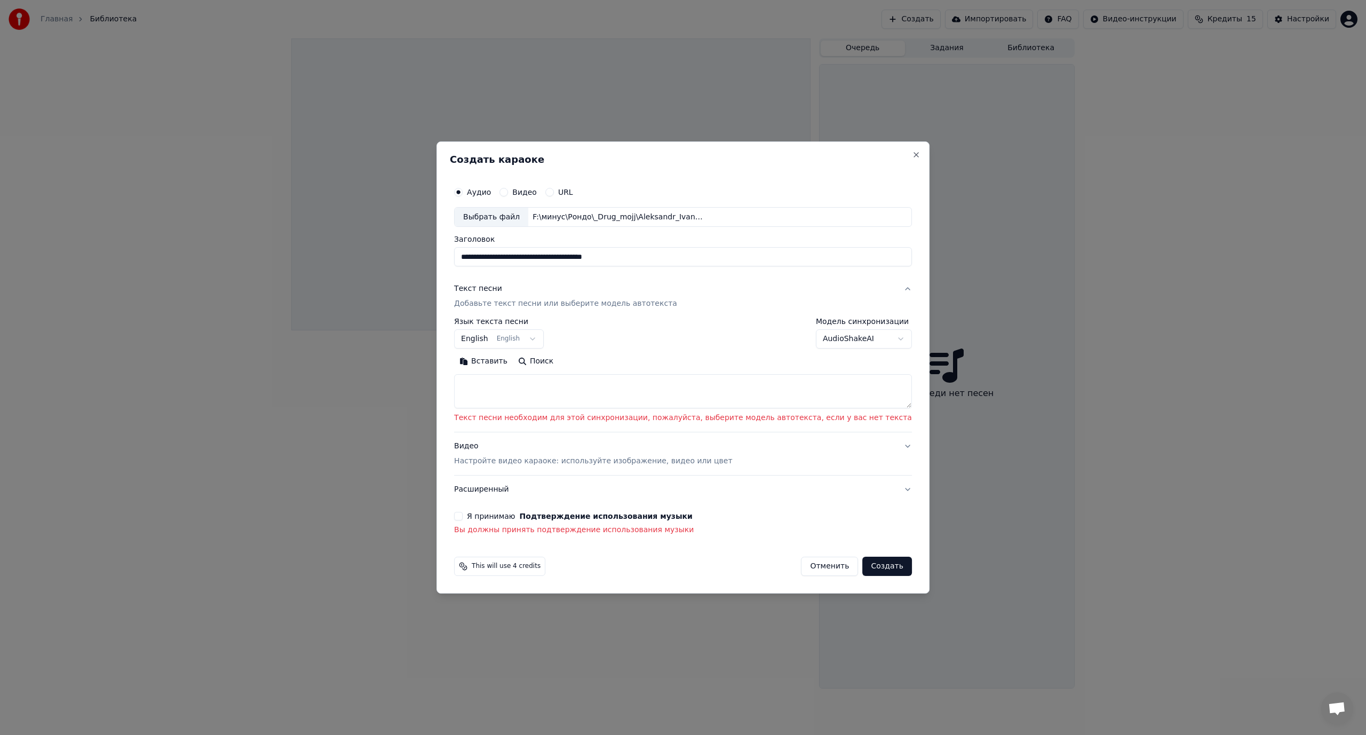 This screenshot has height=735, width=1366. Describe the element at coordinates (484, 362) in the screenshot. I see `button: Вставить` at that location.